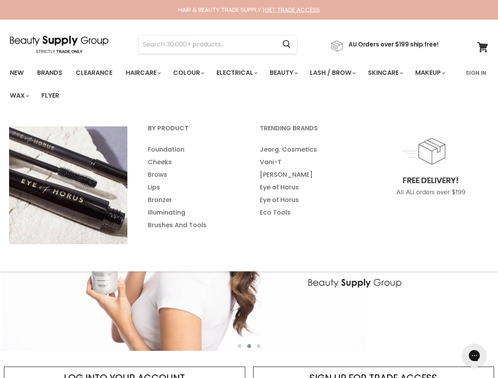  What do you see at coordinates (286, 45) in the screenshot?
I see `button: Search` at bounding box center [286, 45].